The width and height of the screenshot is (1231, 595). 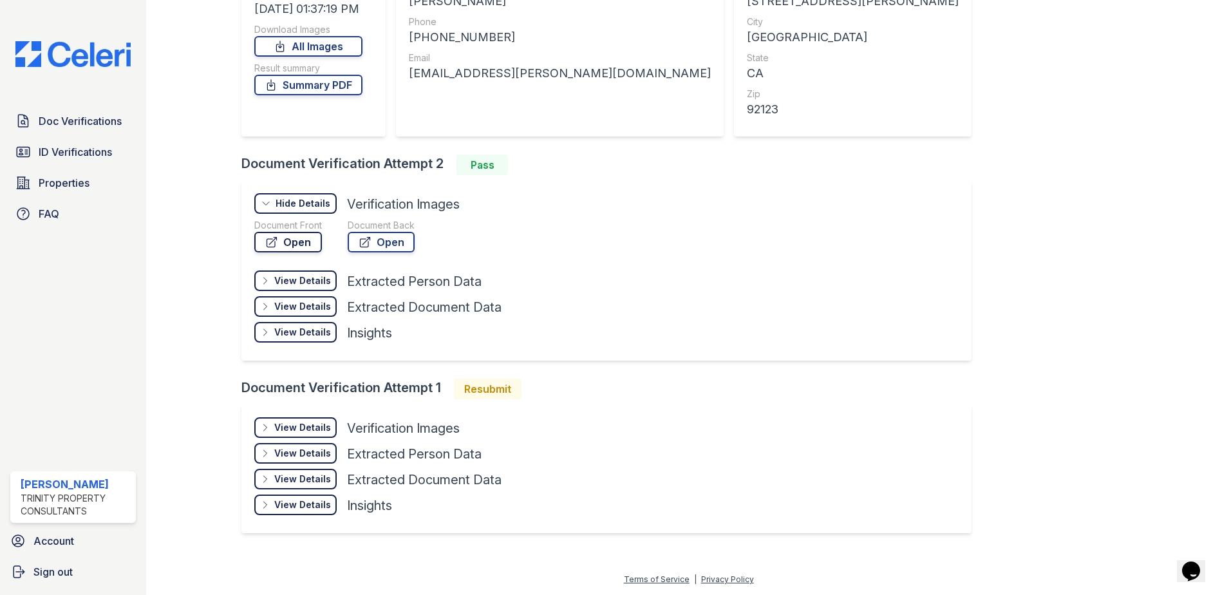 What do you see at coordinates (53, 572) in the screenshot?
I see `span: Sign out` at bounding box center [53, 572].